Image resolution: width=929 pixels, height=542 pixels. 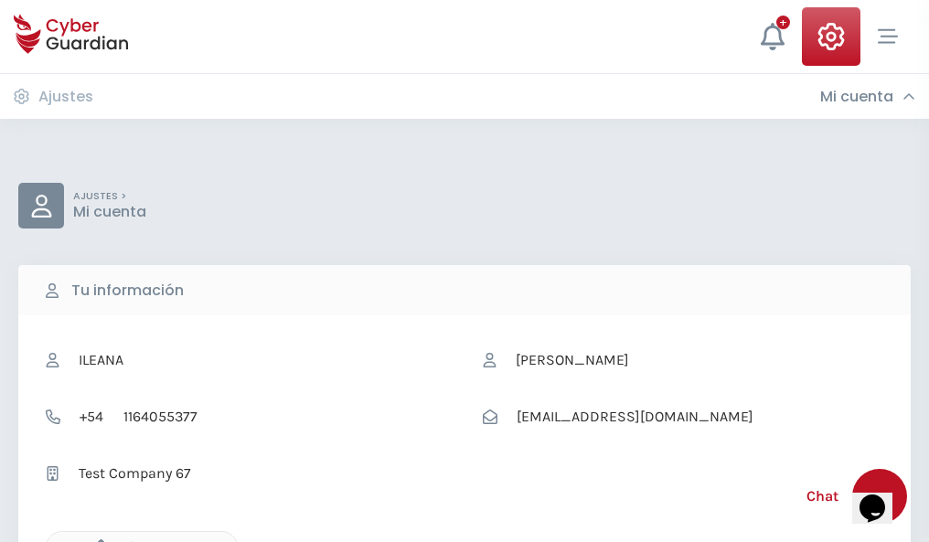 What do you see at coordinates (856, 97) in the screenshot?
I see `h3: Mi cuenta` at bounding box center [856, 97].